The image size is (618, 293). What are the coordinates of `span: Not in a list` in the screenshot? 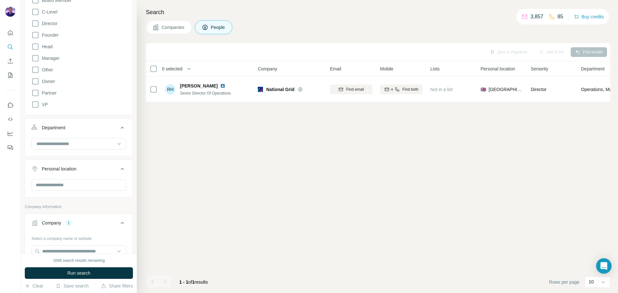 It's located at (441, 89).